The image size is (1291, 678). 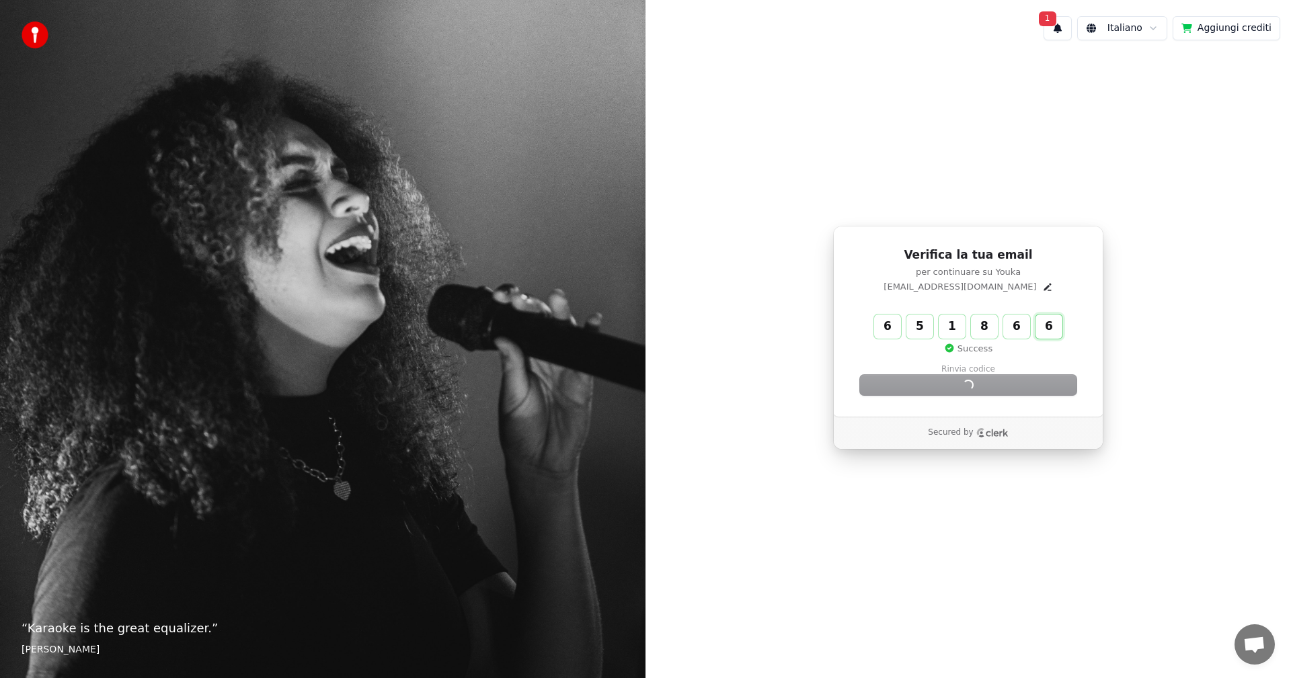 I want to click on input: Enter verification code, so click(x=981, y=327).